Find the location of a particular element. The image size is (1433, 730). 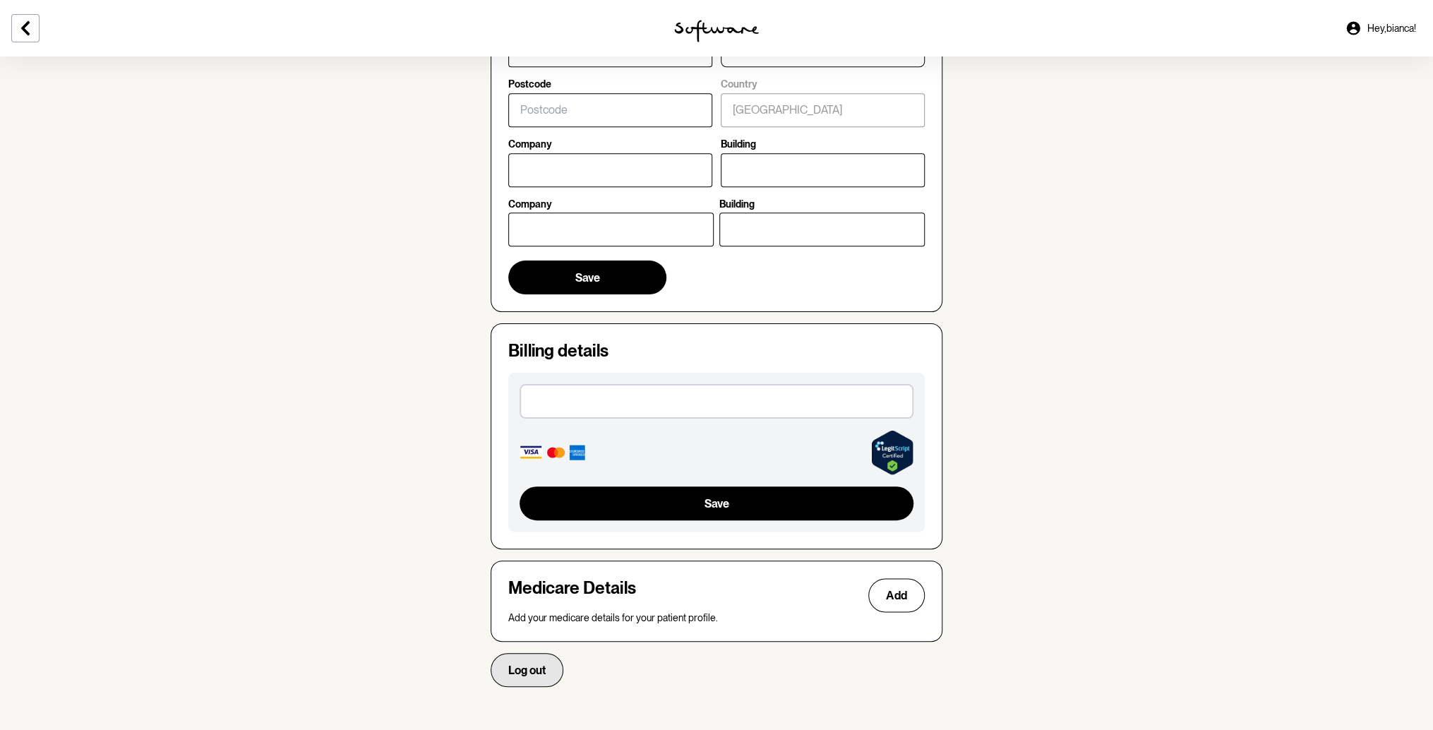

img: Accepted card types: Visa, Mastercard, Amex is located at coordinates (553, 452).